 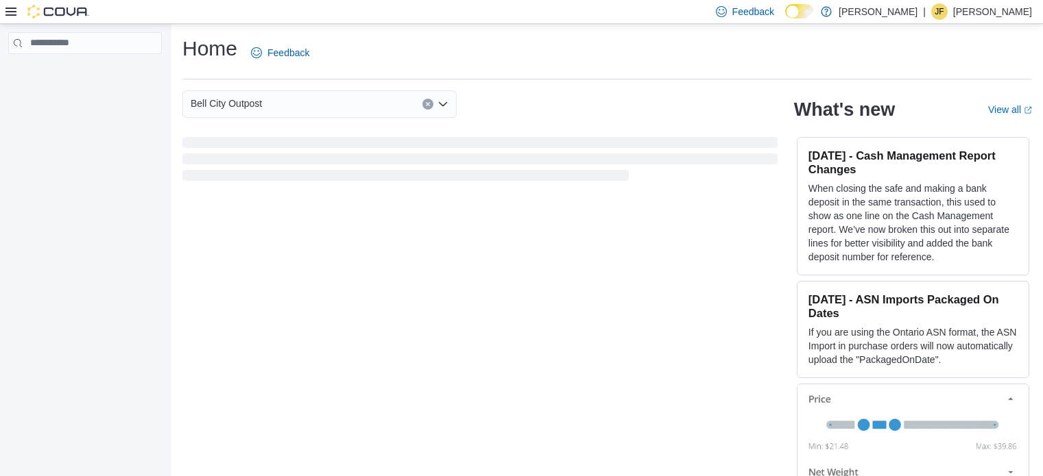 What do you see at coordinates (799, 11) in the screenshot?
I see `input: Dark Mode` at bounding box center [799, 11].